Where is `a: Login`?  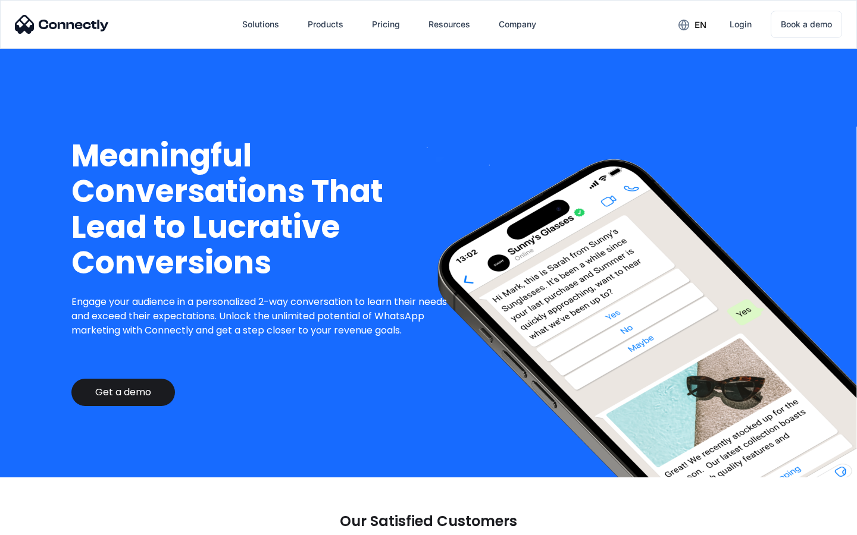 a: Login is located at coordinates (740, 24).